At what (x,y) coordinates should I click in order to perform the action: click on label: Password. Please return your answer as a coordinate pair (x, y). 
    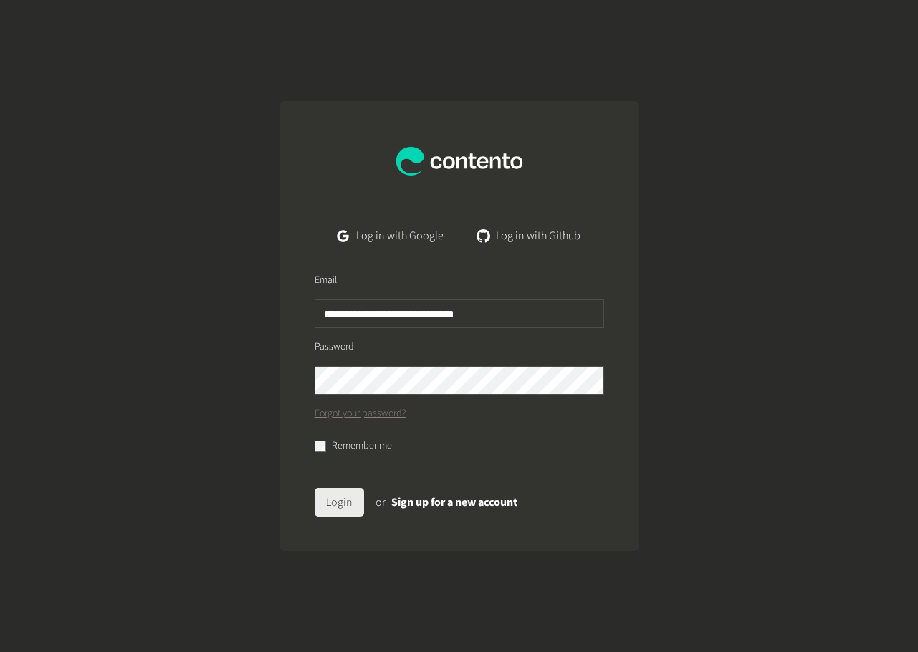
    Looking at the image, I should click on (334, 347).